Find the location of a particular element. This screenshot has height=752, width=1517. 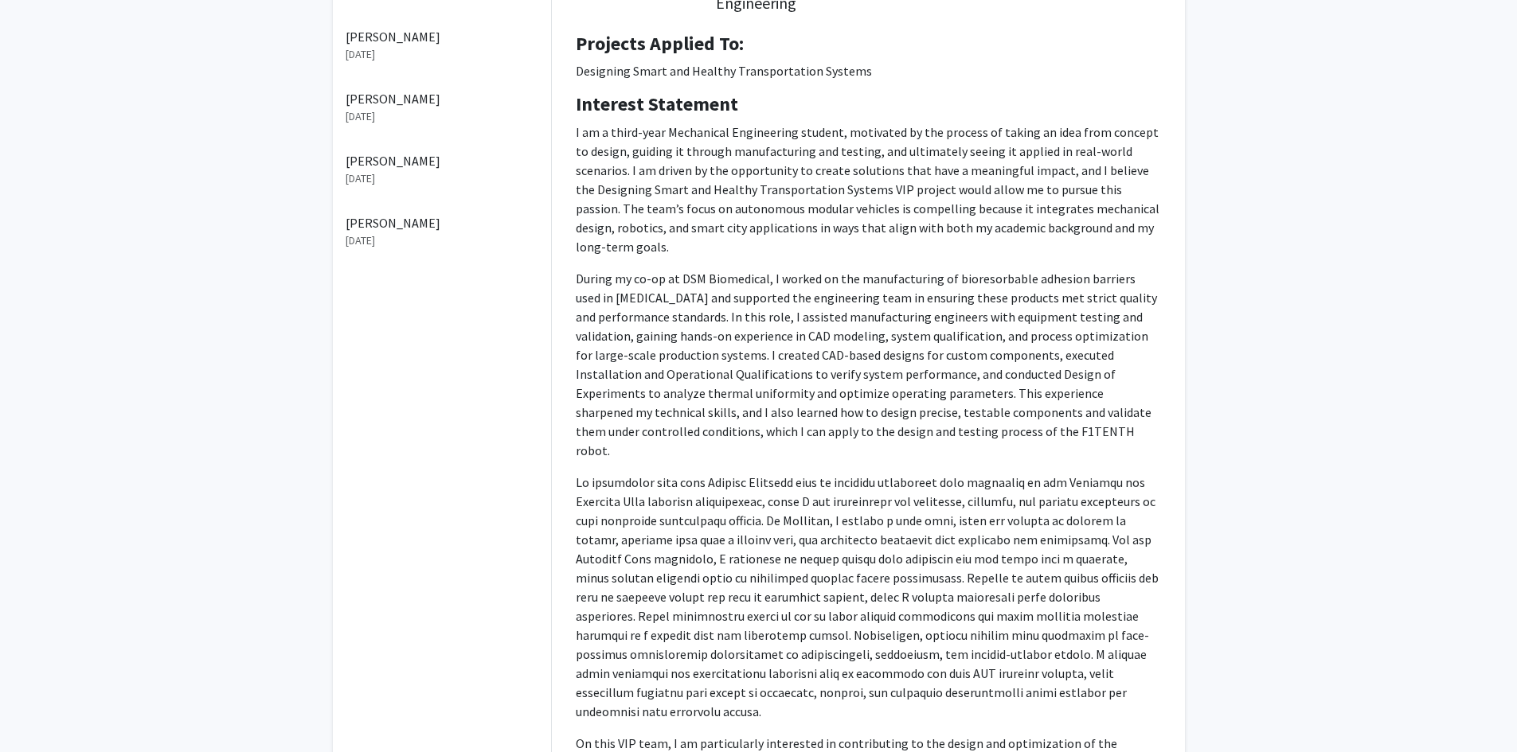

p: Lo ipsumdolor sita cons Adipisc Elitsedd eius te incididu utlaboreet dolo magnaaliq en adm Veniam... is located at coordinates (868, 597).